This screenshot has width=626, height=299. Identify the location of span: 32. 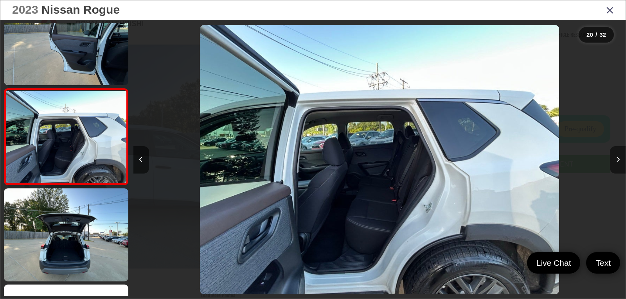
(602, 34).